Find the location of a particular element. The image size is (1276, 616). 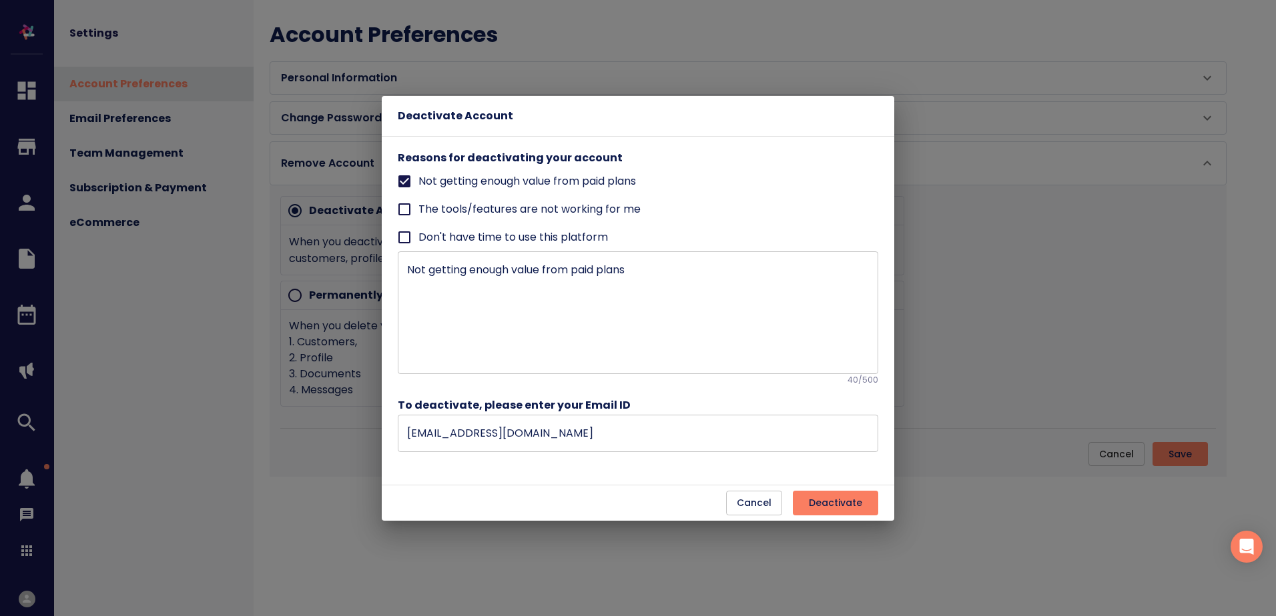

span: Not getting enough value from paid plans is located at coordinates (527, 181).